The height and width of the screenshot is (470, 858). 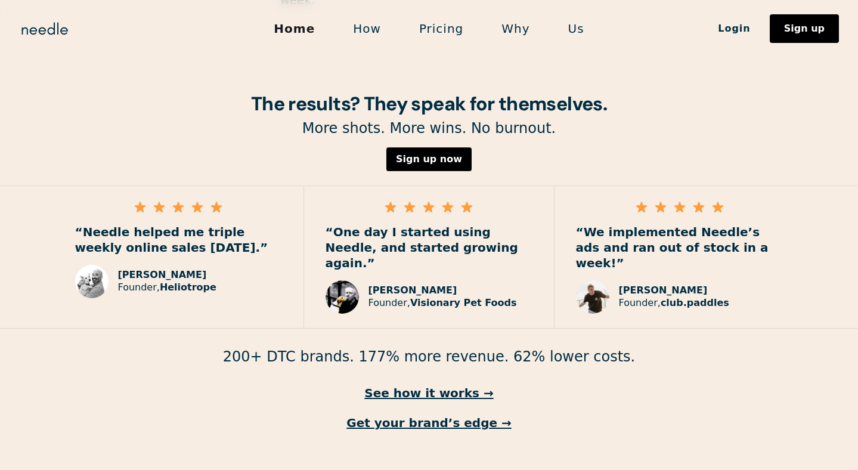 I want to click on a: Login, so click(x=734, y=29).